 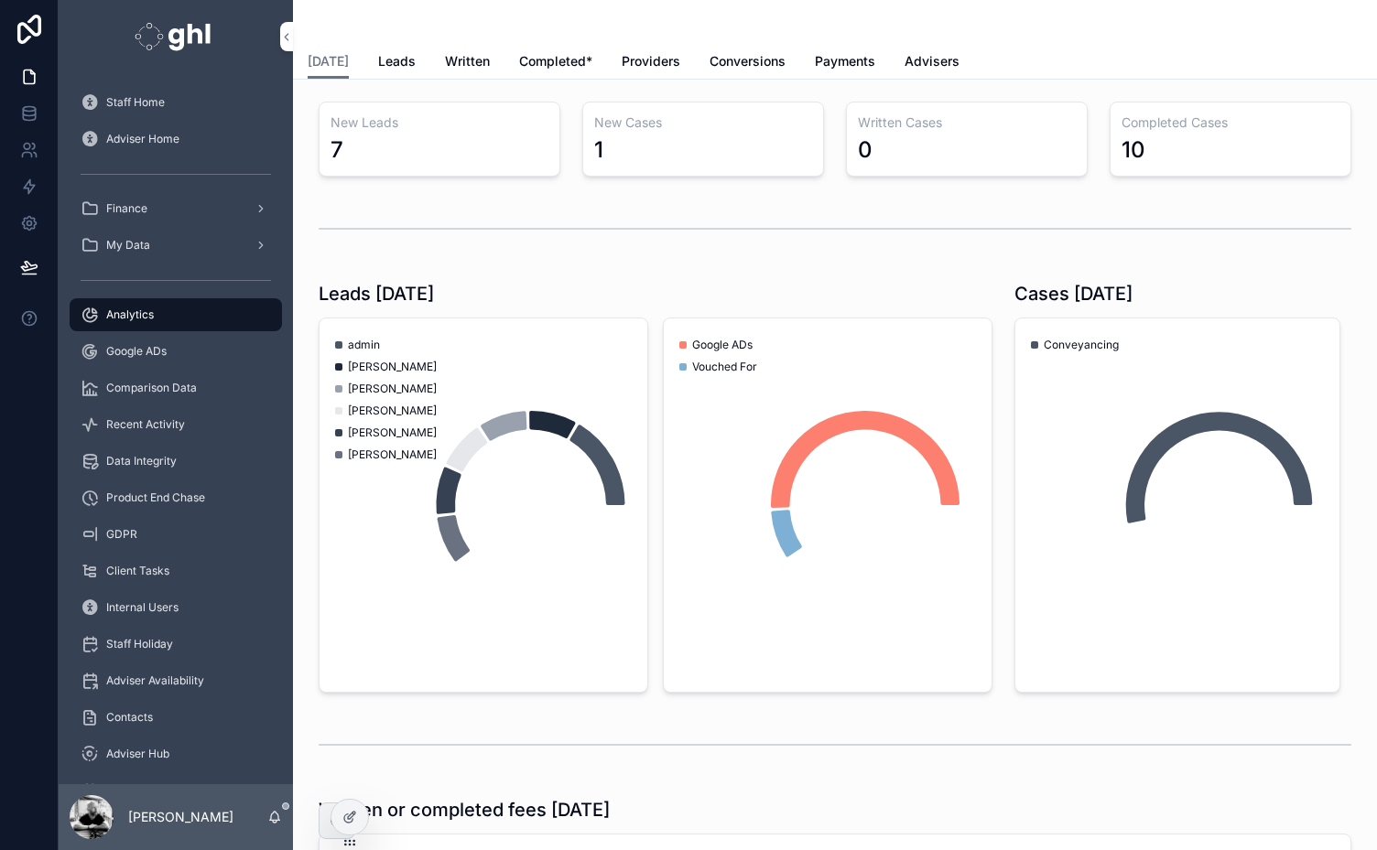 I want to click on a: GDPR, so click(x=176, y=535).